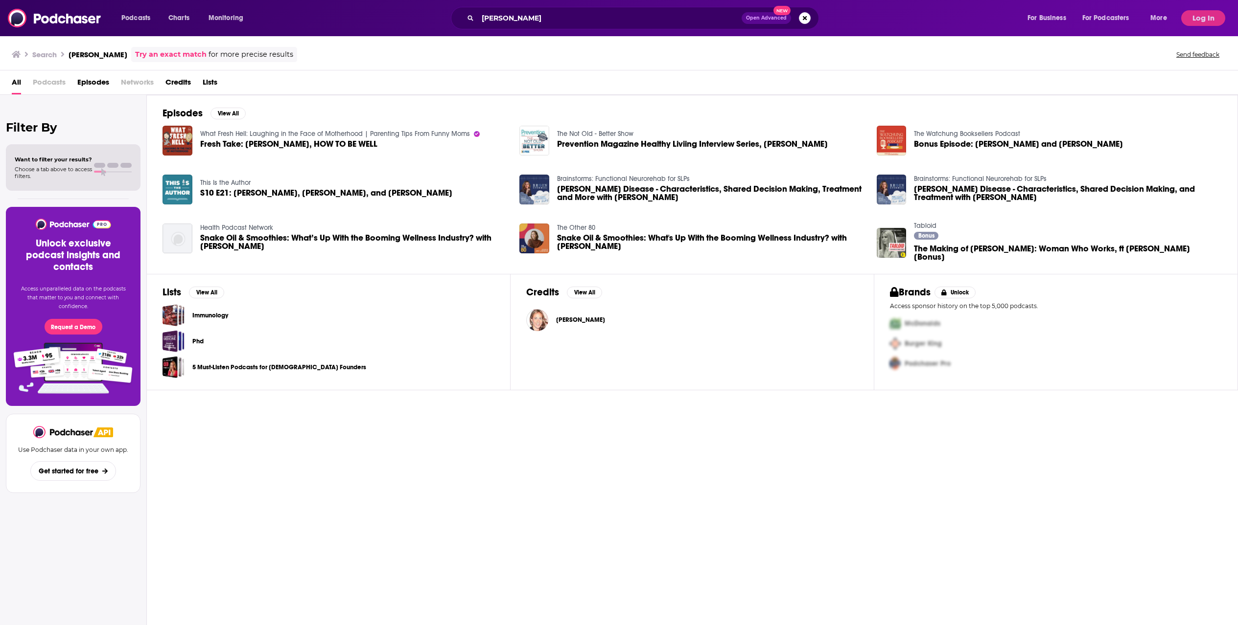 The height and width of the screenshot is (625, 1238). Describe the element at coordinates (891, 243) in the screenshot. I see `img: The Making of Ivanka Trump: Woman Who Works, ft Amy LaRocca [Bonus]` at that location.